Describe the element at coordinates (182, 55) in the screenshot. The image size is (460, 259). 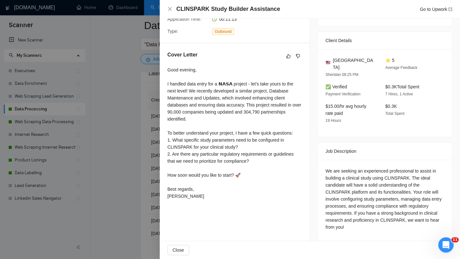
I see `h5: Cover Letter` at that location.